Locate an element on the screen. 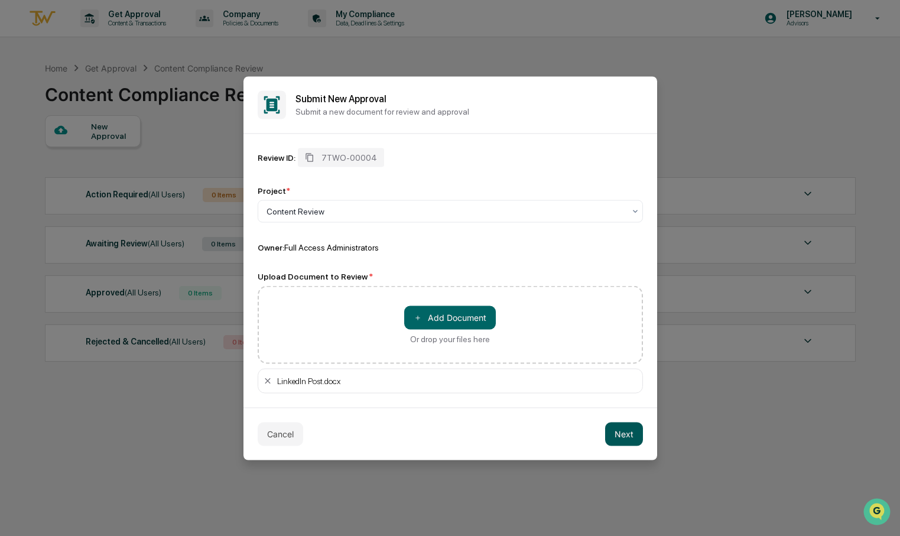 This screenshot has height=536, width=900. button: Start new chat is located at coordinates (208, 101).